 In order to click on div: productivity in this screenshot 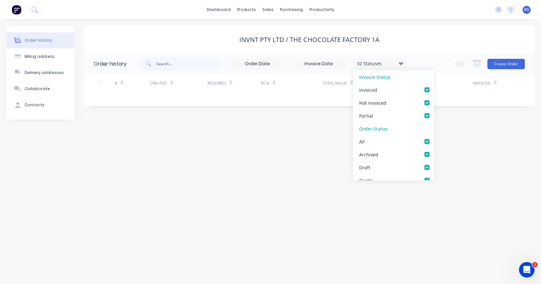, I will do `click(322, 10)`.